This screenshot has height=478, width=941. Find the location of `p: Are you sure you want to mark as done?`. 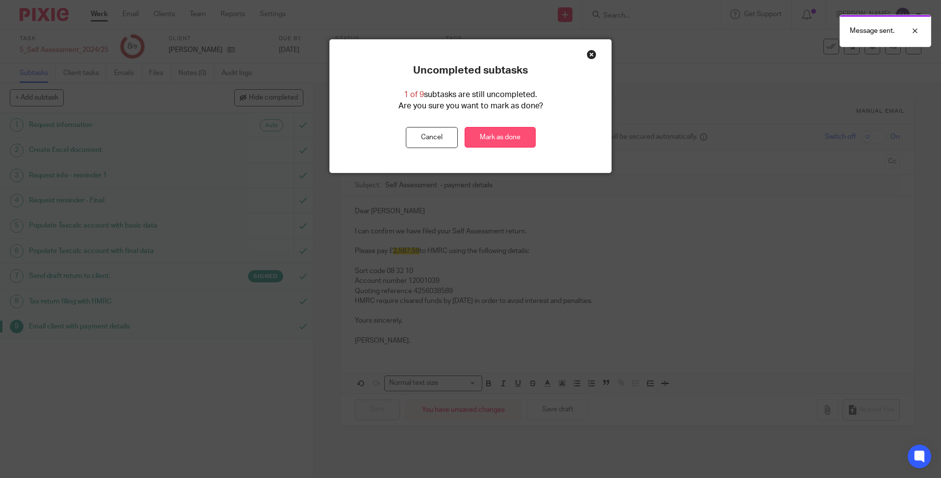

p: Are you sure you want to mark as done? is located at coordinates (470, 106).